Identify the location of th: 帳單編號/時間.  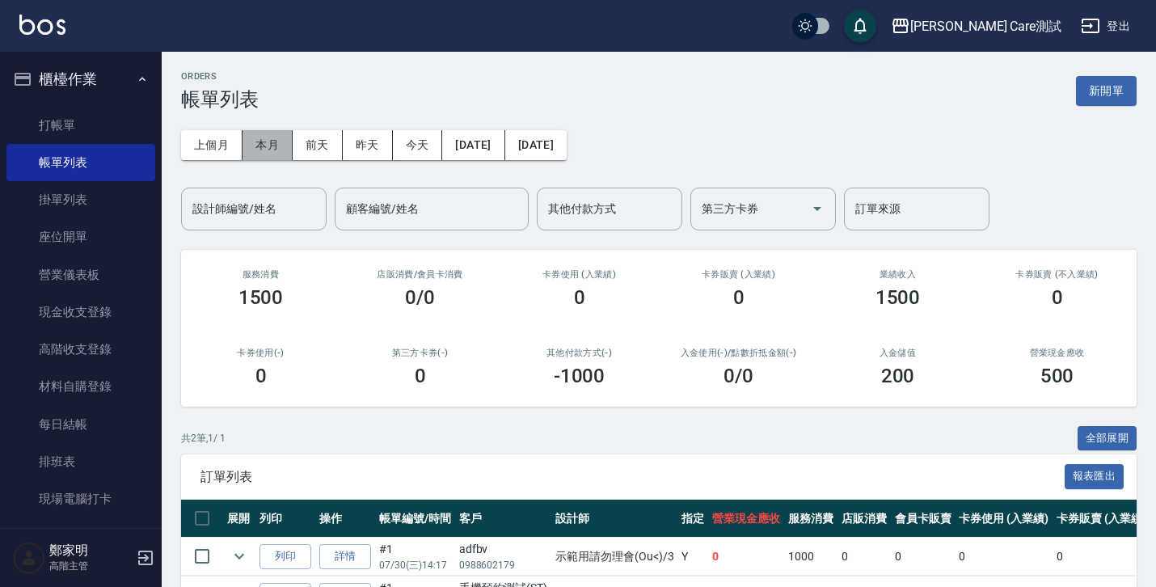
(415, 518).